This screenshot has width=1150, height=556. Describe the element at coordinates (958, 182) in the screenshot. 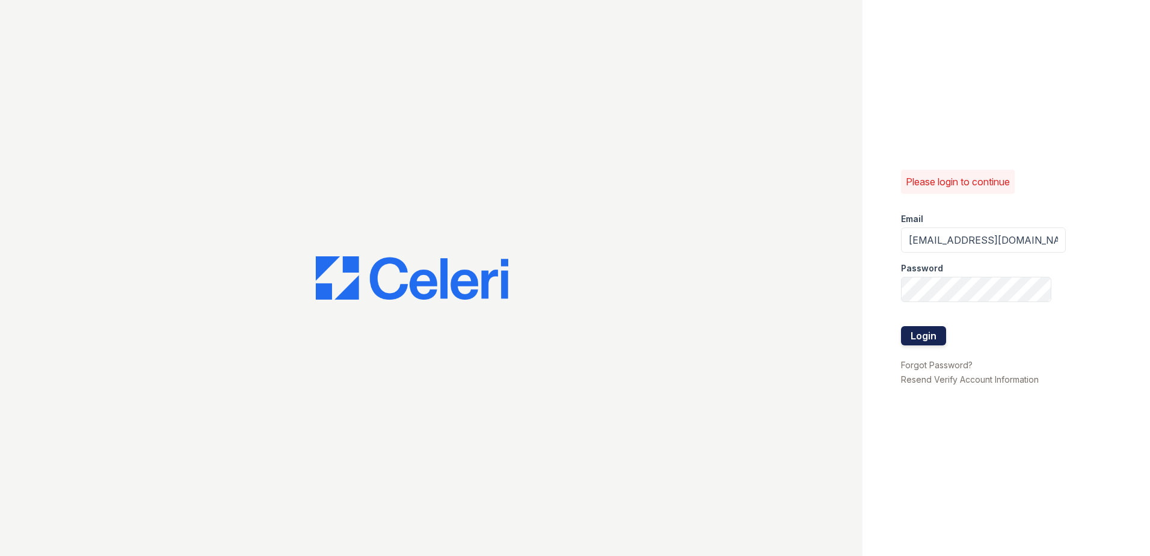

I see `p: Please login to continue` at that location.